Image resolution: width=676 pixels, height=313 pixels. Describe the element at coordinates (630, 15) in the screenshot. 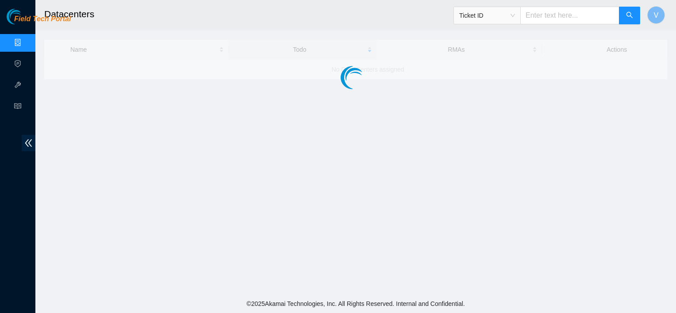

I see `button: search` at that location.